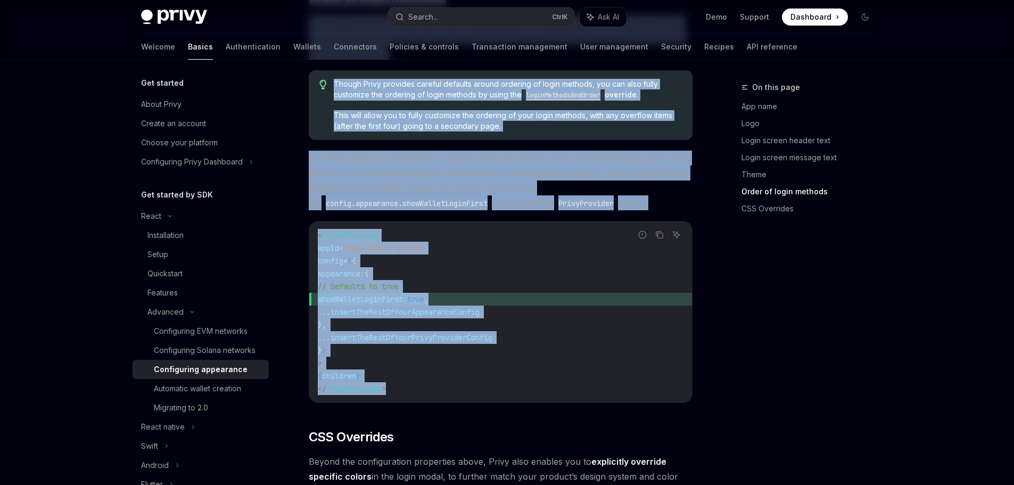  What do you see at coordinates (754, 17) in the screenshot?
I see `a: Support` at bounding box center [754, 17].